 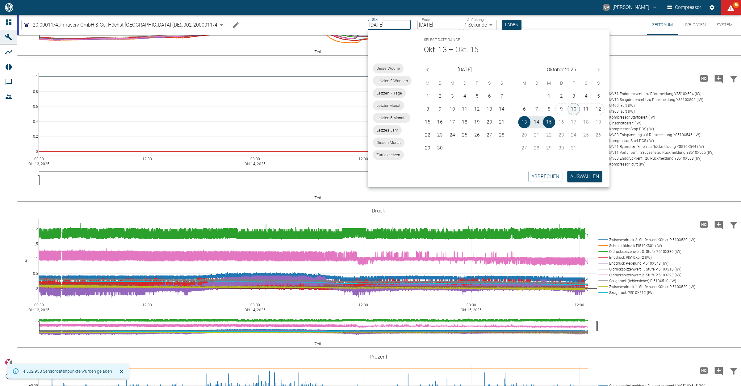 I want to click on button: Auswählen, so click(x=585, y=176).